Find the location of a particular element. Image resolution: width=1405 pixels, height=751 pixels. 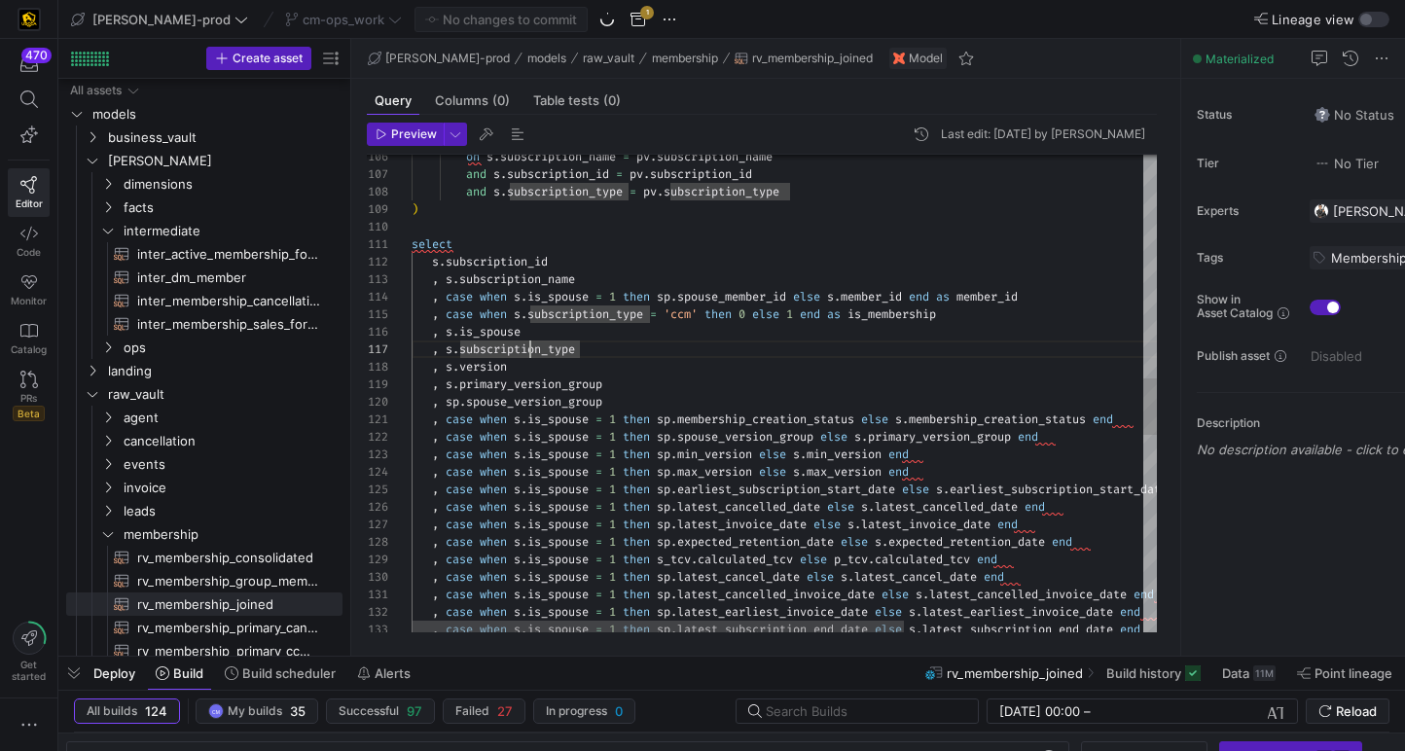

a: Code is located at coordinates (28, 241).